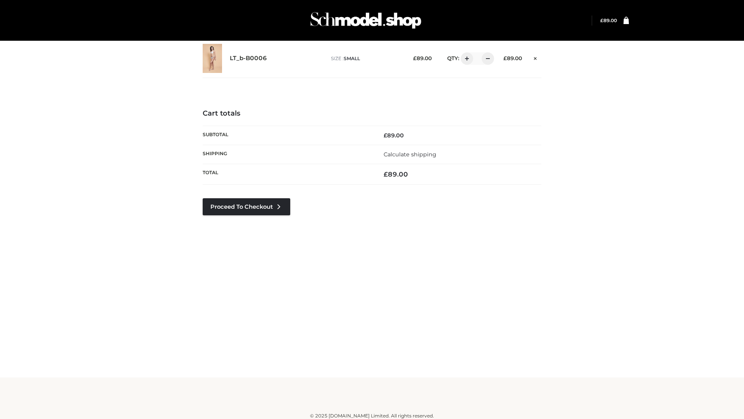  Describe the element at coordinates (248, 58) in the screenshot. I see `a: LT_b-B0006` at that location.